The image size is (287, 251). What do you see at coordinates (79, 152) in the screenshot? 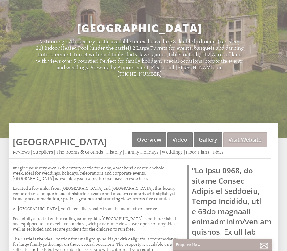
I see `a: The Rooms & Grounds` at bounding box center [79, 152].